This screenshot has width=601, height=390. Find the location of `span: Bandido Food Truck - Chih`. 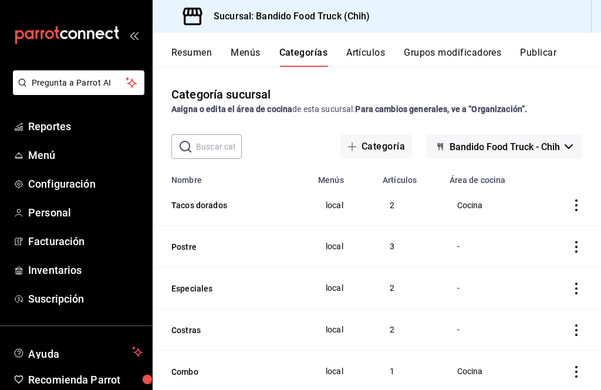

span: Bandido Food Truck - Chih is located at coordinates (505, 147).